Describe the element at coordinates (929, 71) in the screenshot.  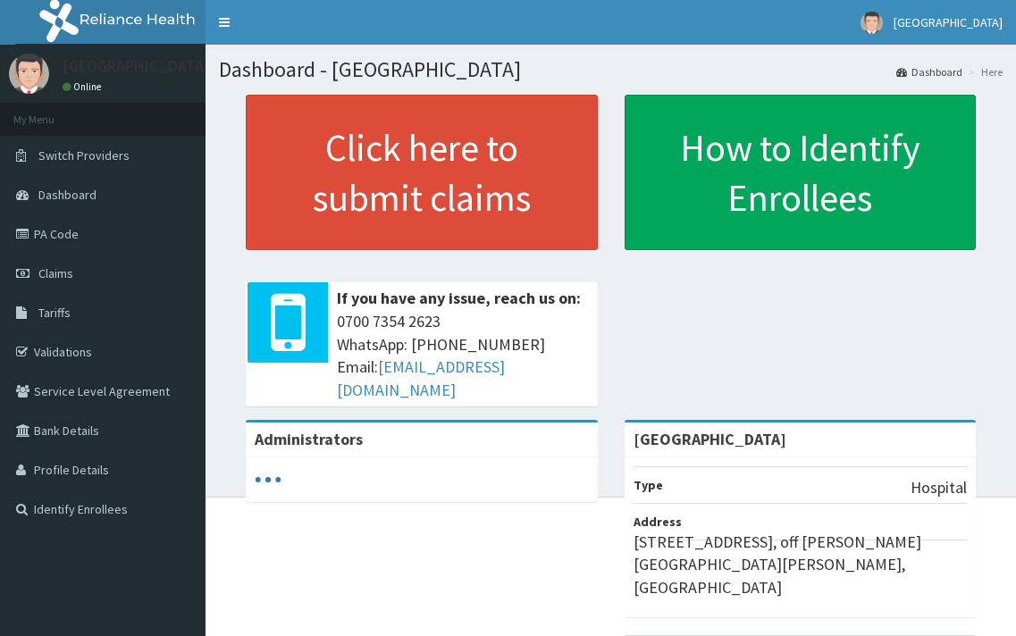
I see `a: Dashboard` at that location.